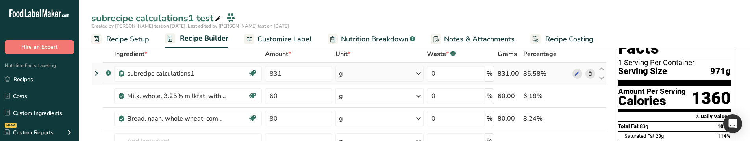 The height and width of the screenshot is (141, 750). What do you see at coordinates (176, 74) in the screenshot?
I see `div: subrecipe calculations1` at bounding box center [176, 74].